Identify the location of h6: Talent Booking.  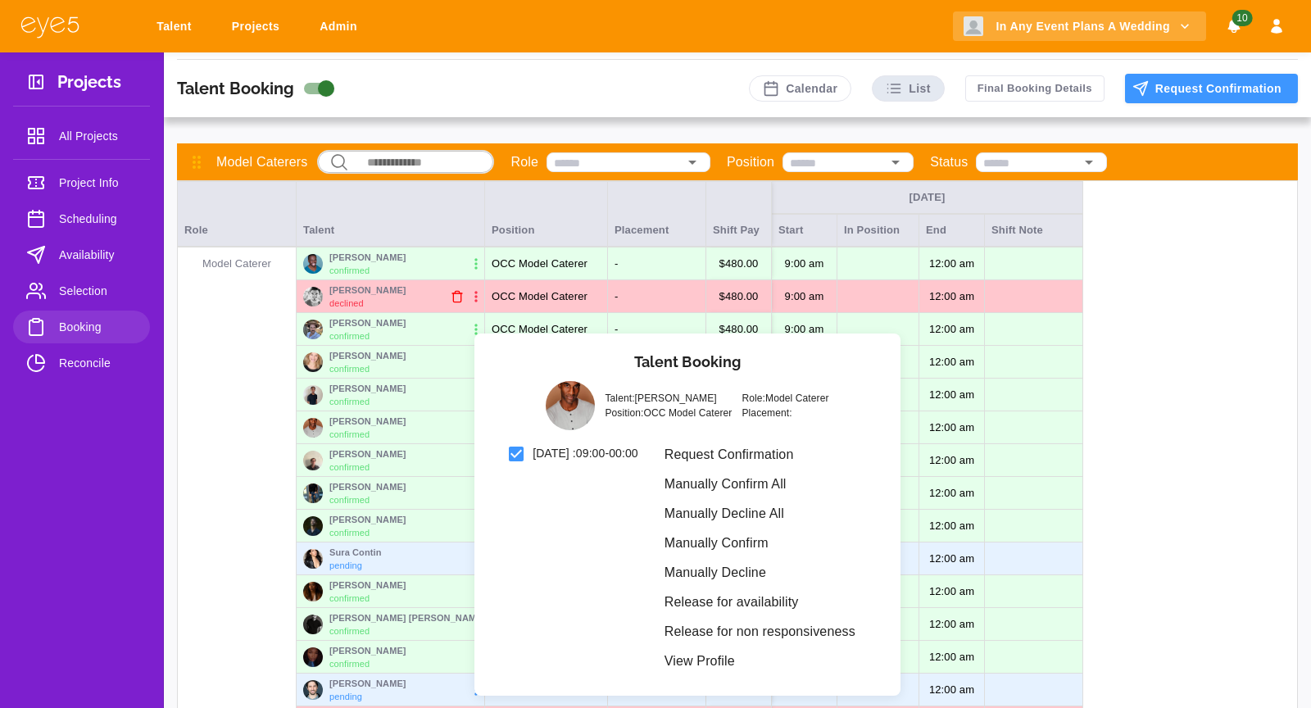
(688, 362).